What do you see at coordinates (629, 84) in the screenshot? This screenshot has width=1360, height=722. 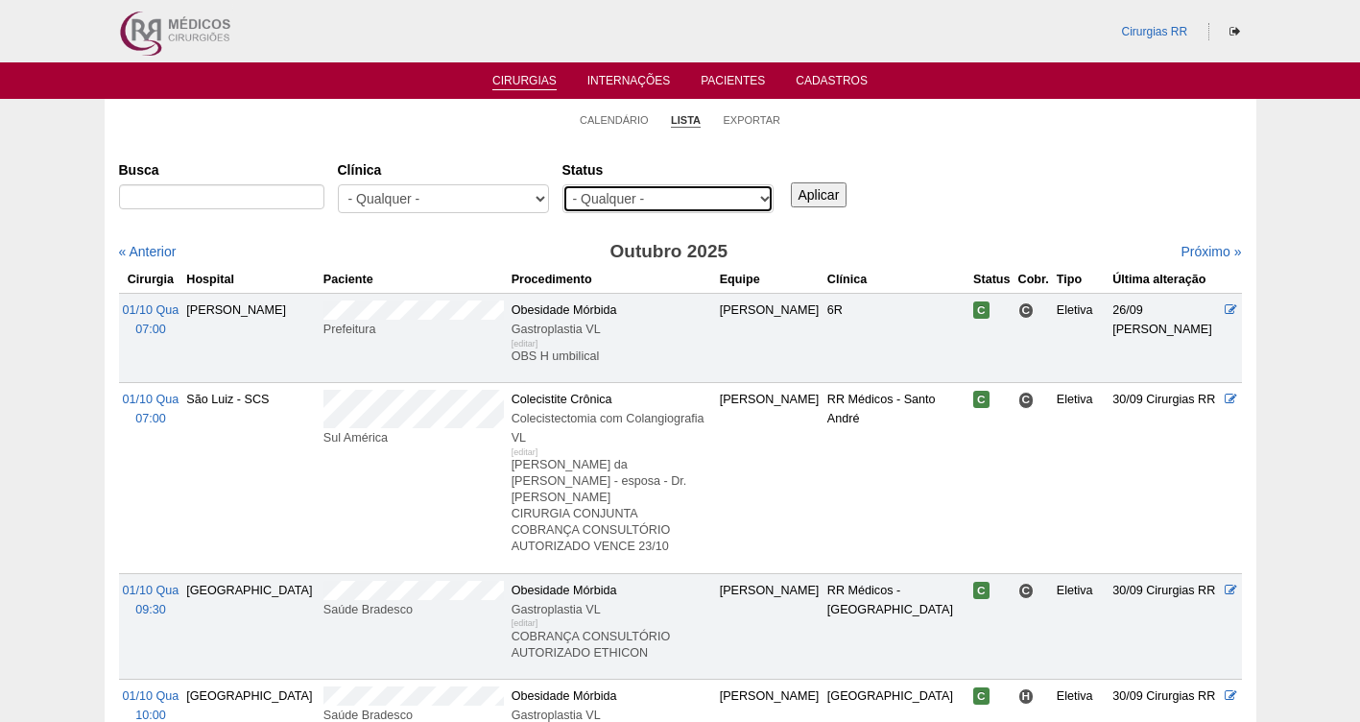 I see `a: Internações` at bounding box center [629, 84].